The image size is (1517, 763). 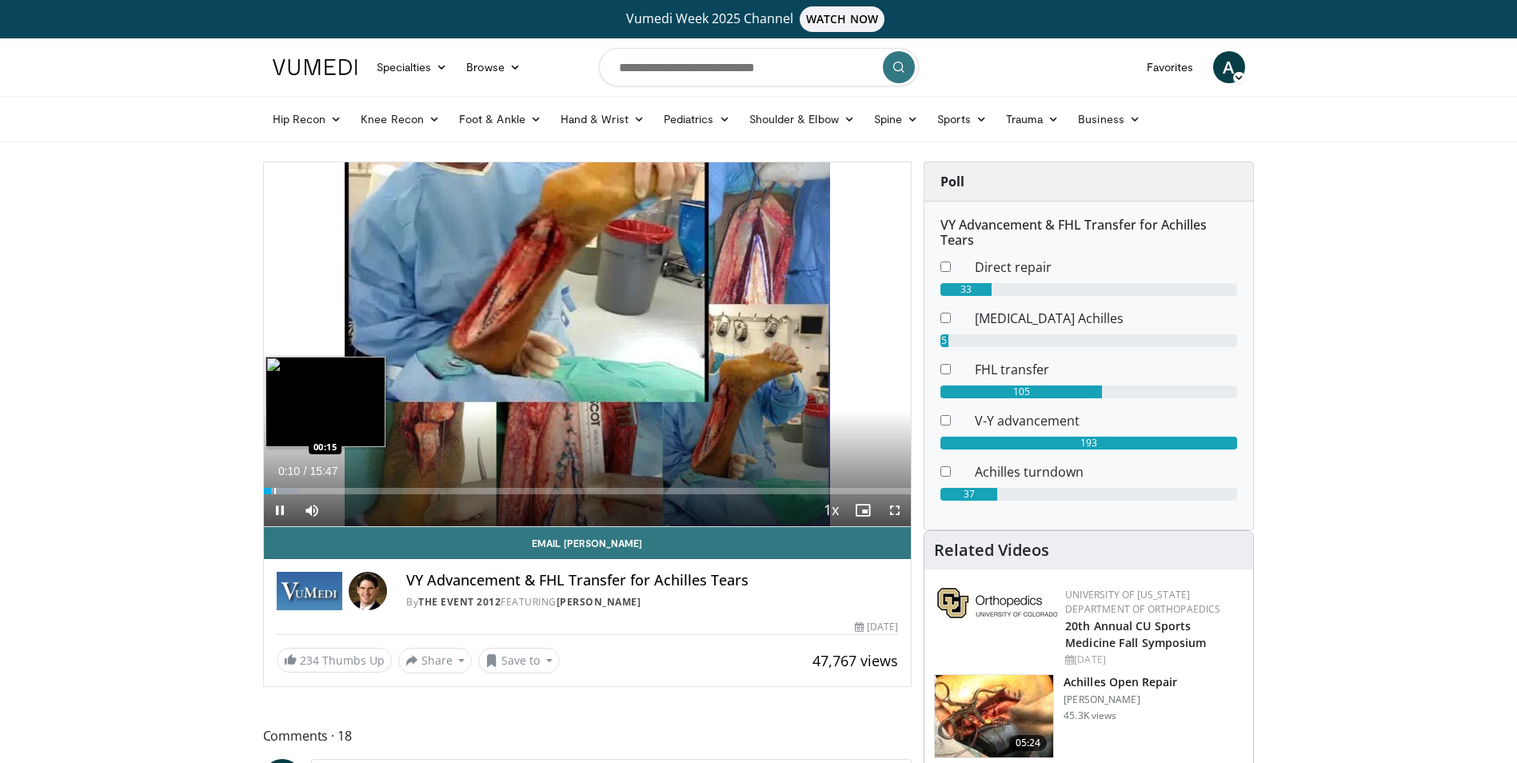 What do you see at coordinates (289, 471) in the screenshot?
I see `span: 0:10` at bounding box center [289, 471].